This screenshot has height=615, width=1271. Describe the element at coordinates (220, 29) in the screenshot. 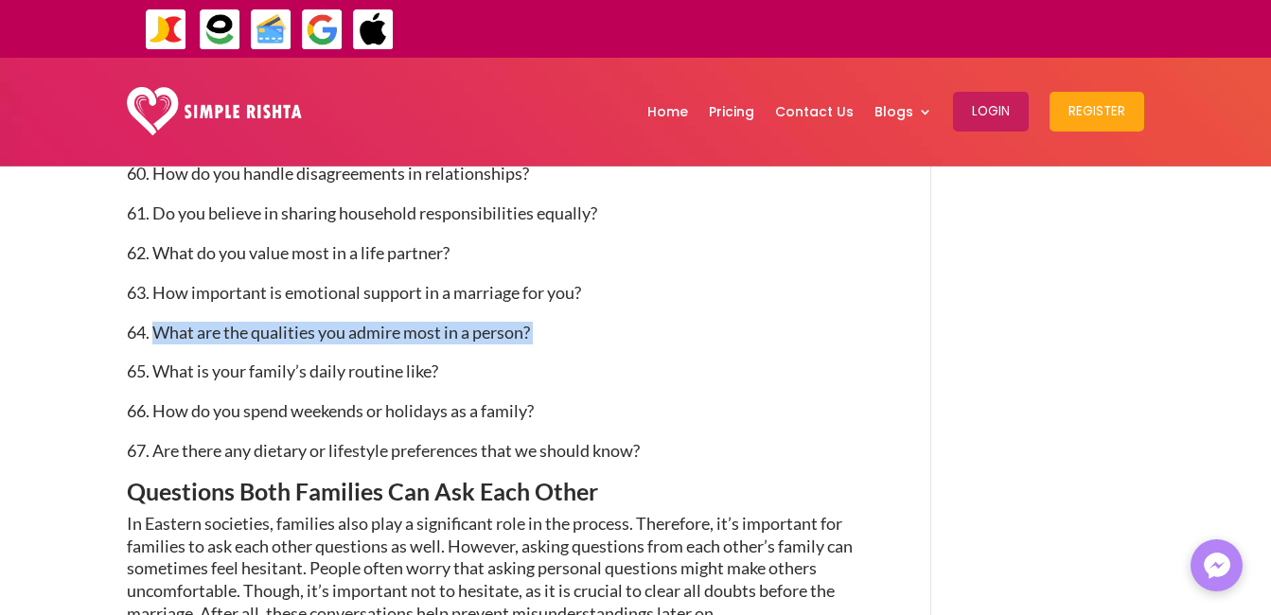

I see `img: EasyPaisa-icon` at that location.